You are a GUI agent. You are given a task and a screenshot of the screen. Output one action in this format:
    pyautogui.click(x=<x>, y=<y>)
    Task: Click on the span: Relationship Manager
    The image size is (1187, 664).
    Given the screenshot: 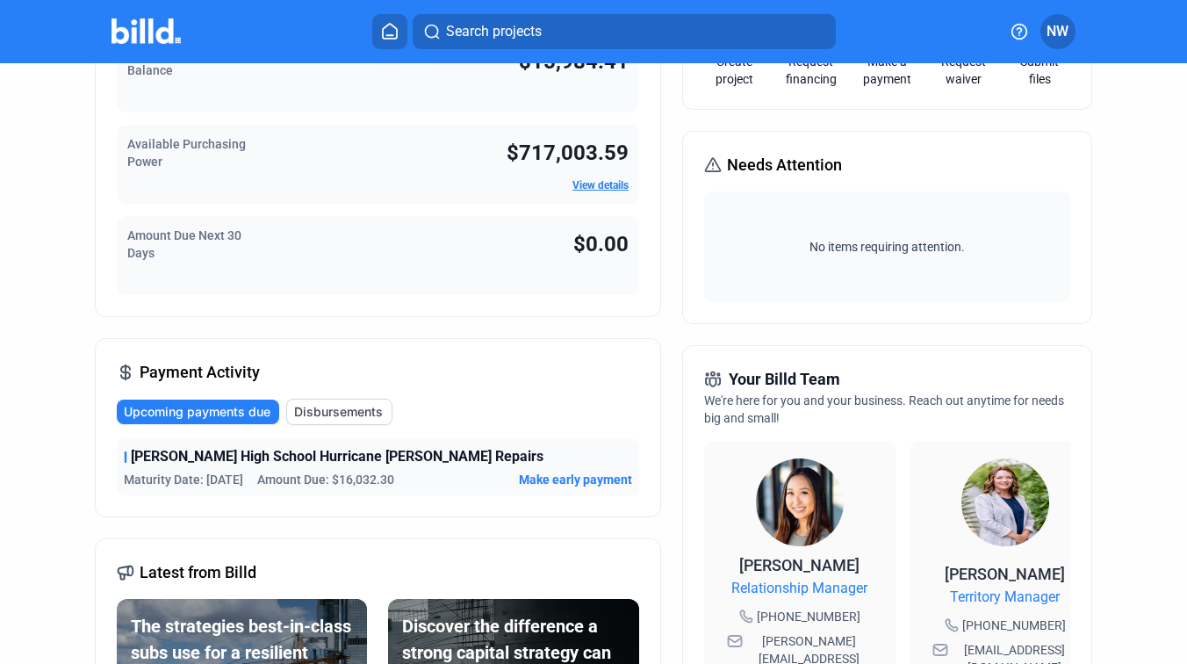 What is the action you would take?
    pyautogui.click(x=799, y=588)
    